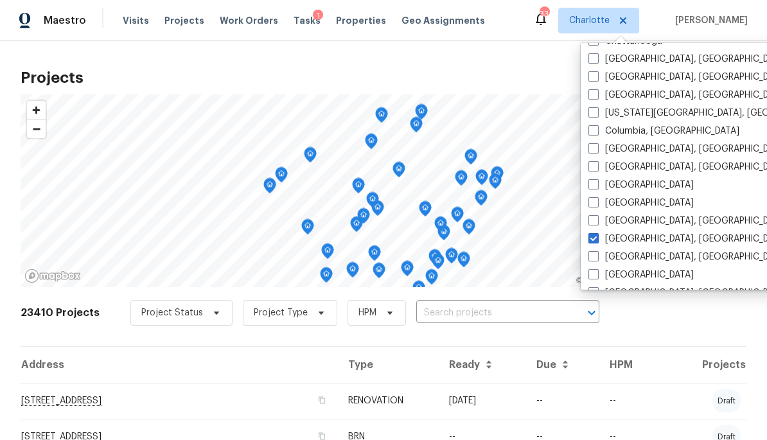 Image resolution: width=767 pixels, height=440 pixels. Describe the element at coordinates (248, 21) in the screenshot. I see `span: Work Orders` at that location.